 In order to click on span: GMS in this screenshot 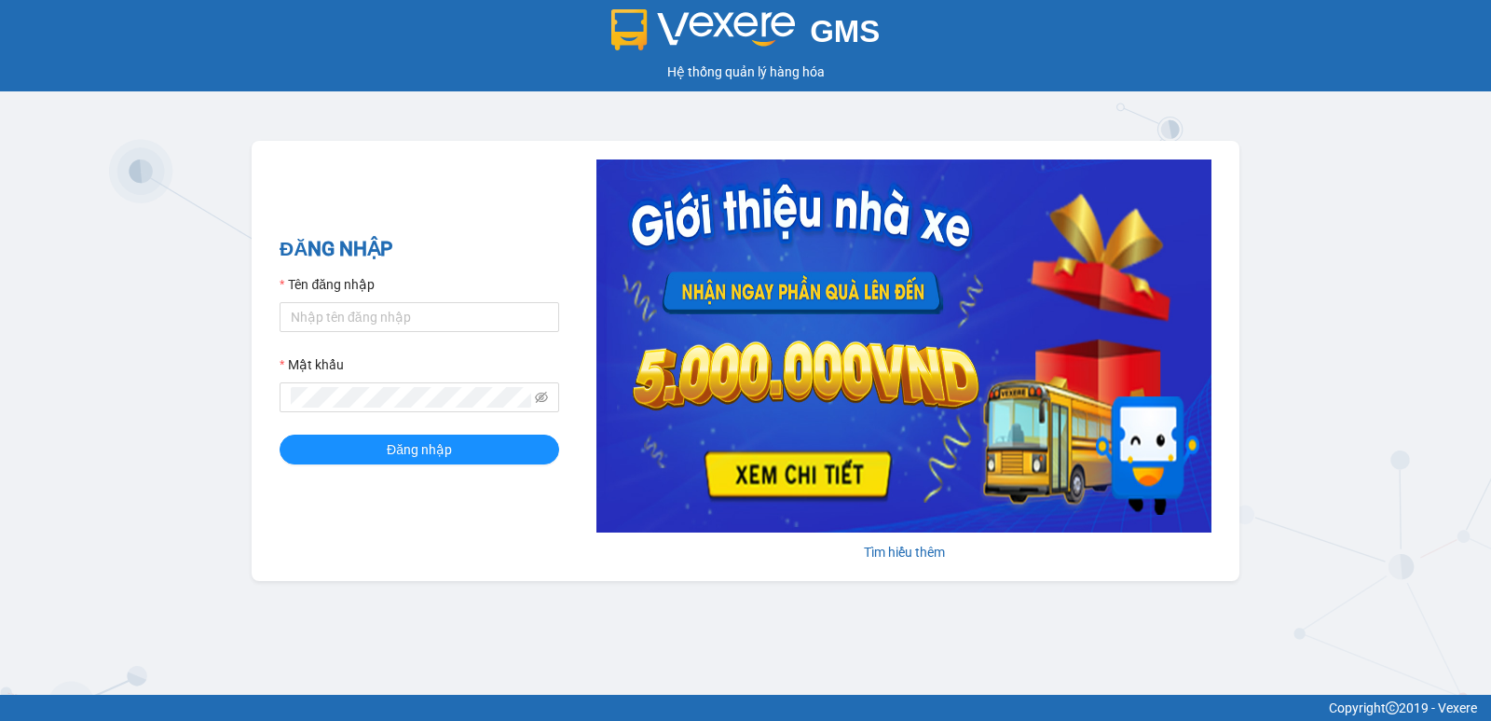, I will do `click(845, 31)`.